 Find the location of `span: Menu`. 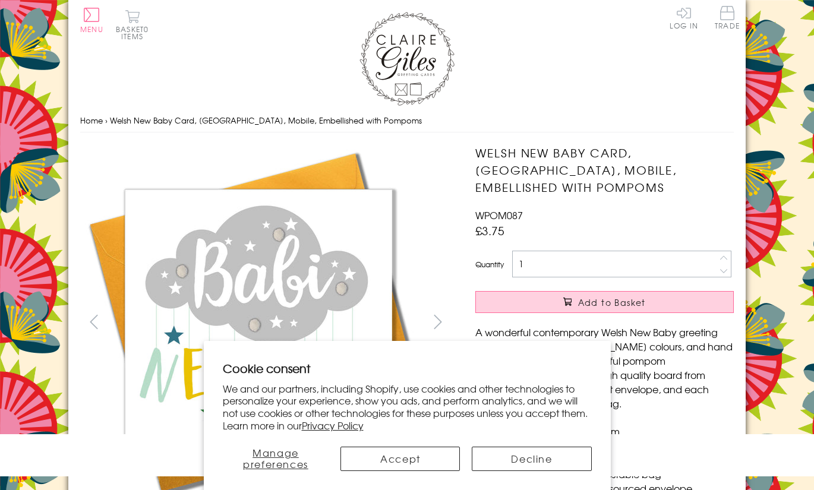

span: Menu is located at coordinates (91, 29).